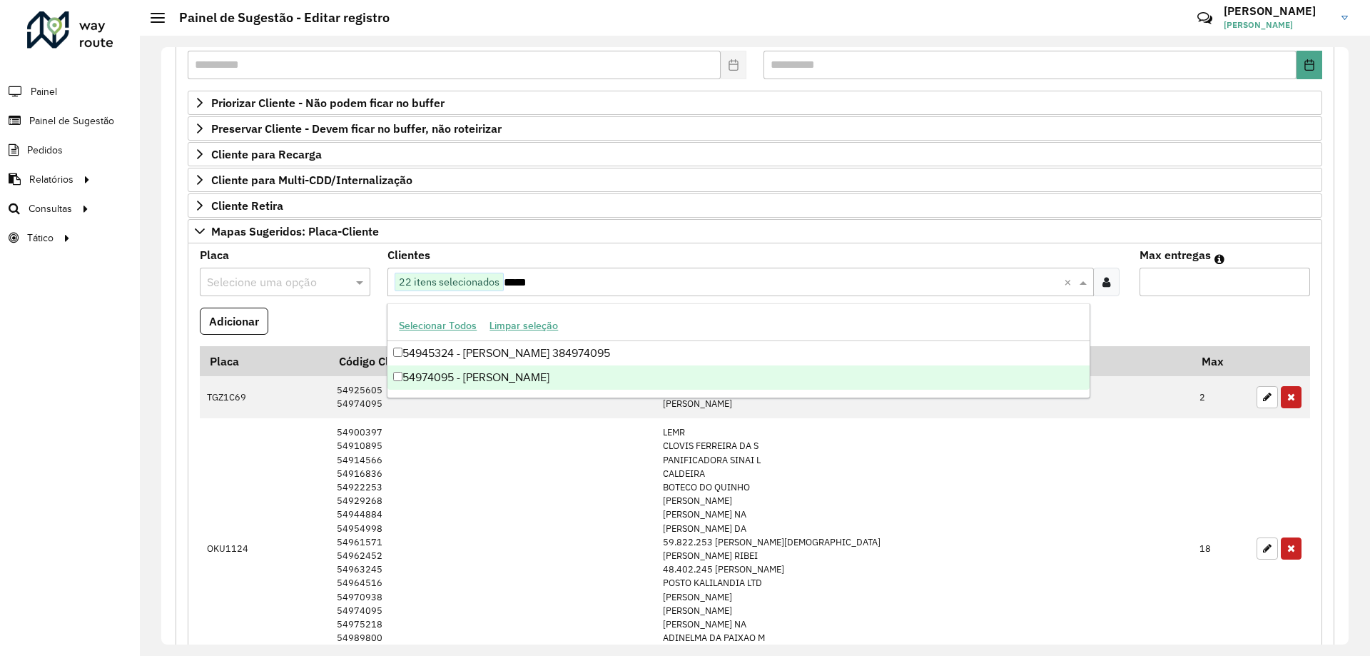  What do you see at coordinates (356, 128) in the screenshot?
I see `span: Preservar Cliente - Devem ficar no buffer, não roteirizar` at bounding box center [356, 128].